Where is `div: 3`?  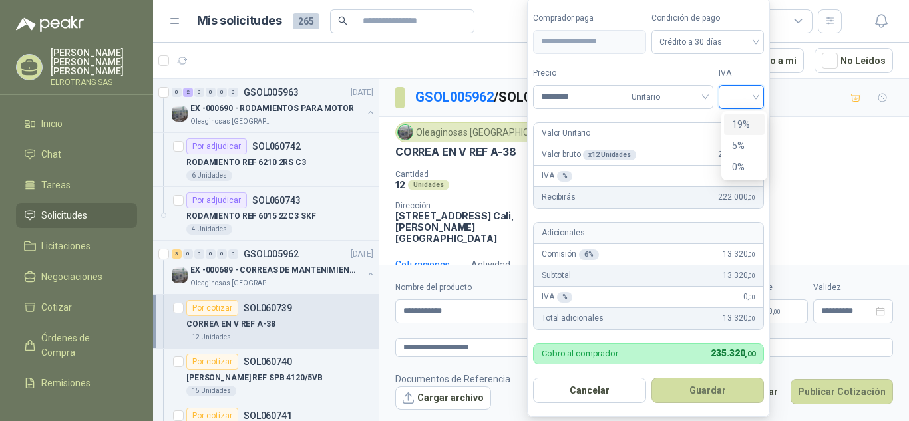 div: 3 is located at coordinates (176, 254).